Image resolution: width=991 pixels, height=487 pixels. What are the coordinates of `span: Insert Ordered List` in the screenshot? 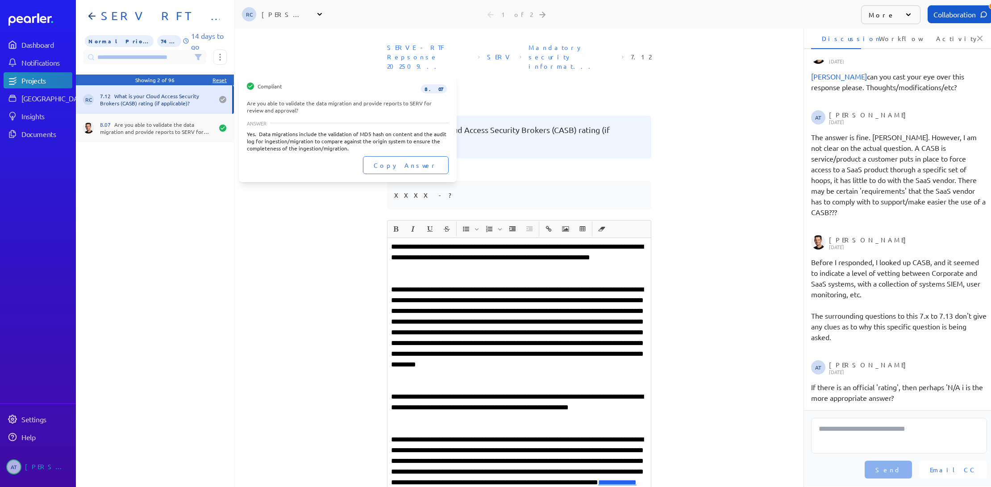 It's located at (492, 229).